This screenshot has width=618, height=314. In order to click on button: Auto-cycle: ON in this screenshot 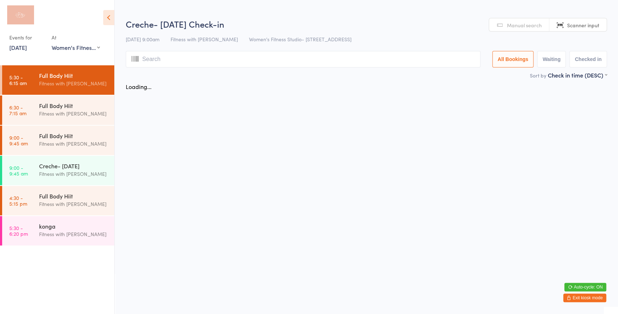, I will do `click(585, 287)`.